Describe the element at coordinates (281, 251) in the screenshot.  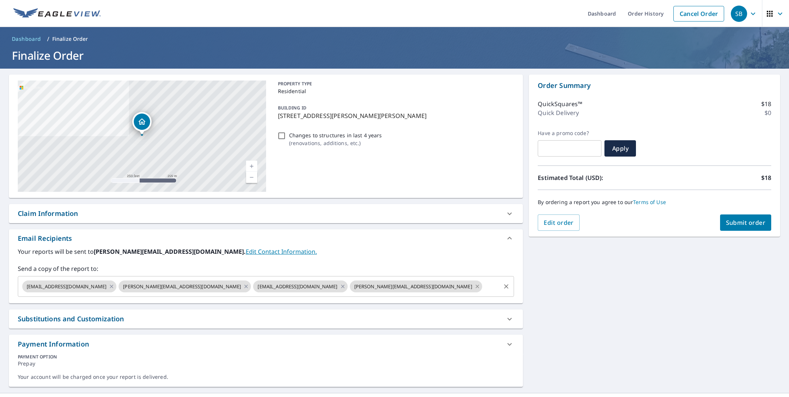
I see `a: EditContactInfo` at that location.